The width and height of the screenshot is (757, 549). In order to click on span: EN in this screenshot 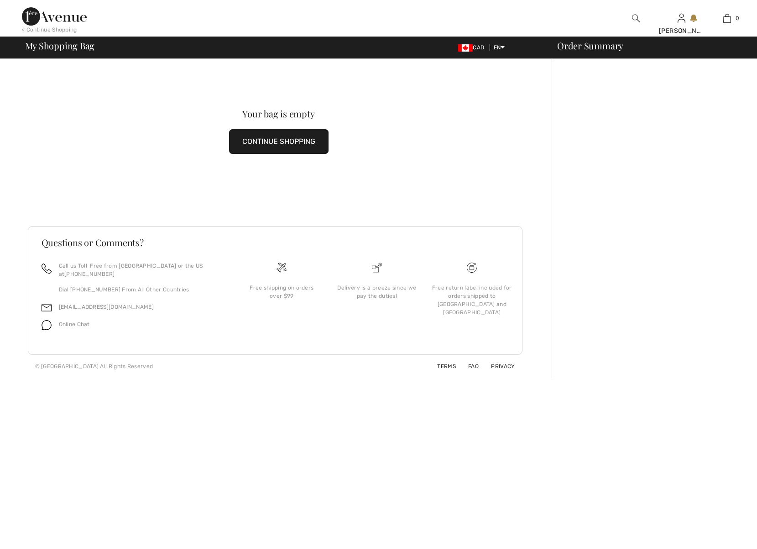, I will do `click(499, 47)`.